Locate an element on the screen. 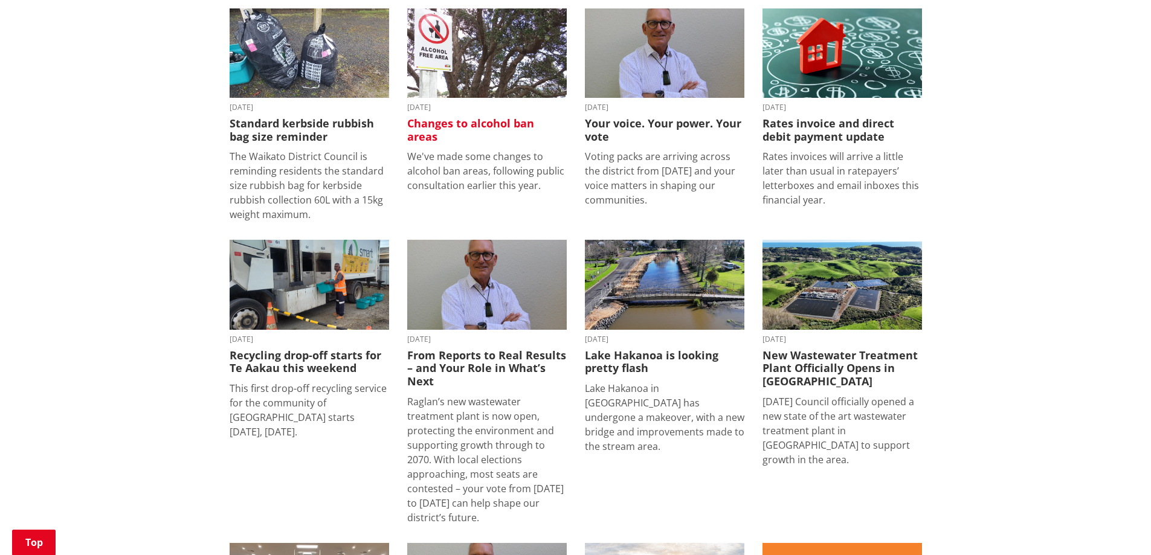 This screenshot has width=1151, height=555. a: Top is located at coordinates (34, 543).